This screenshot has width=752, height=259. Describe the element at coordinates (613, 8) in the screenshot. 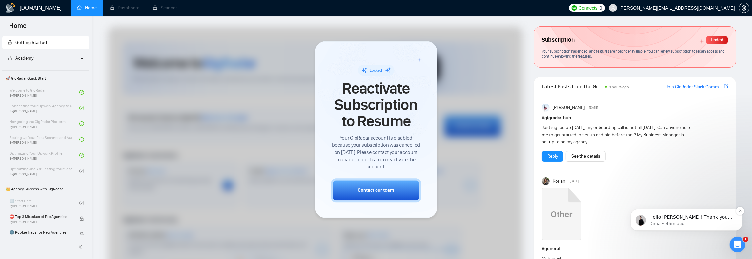

I see `span: user` at that location.